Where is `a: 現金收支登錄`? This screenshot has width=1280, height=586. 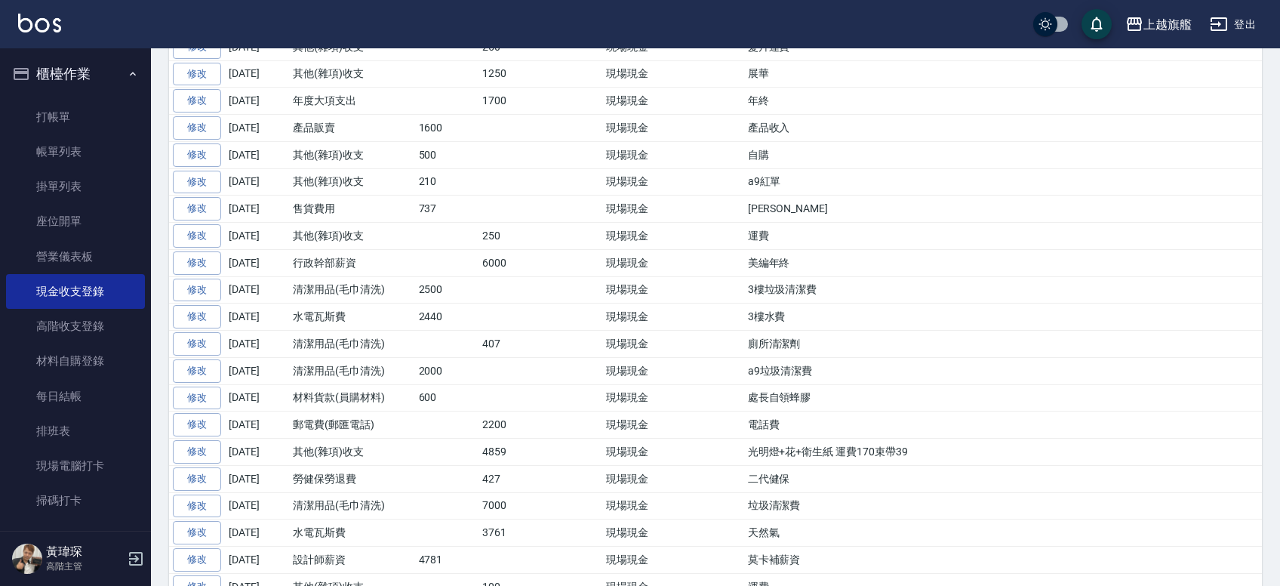
a: 現金收支登錄 is located at coordinates (75, 291).